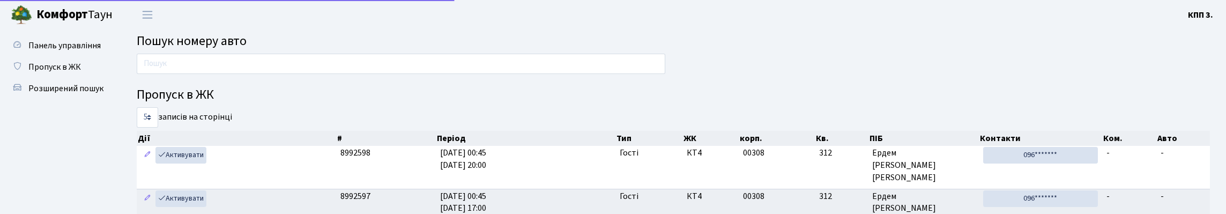 This screenshot has height=214, width=1226. I want to click on span: 8992598, so click(355, 153).